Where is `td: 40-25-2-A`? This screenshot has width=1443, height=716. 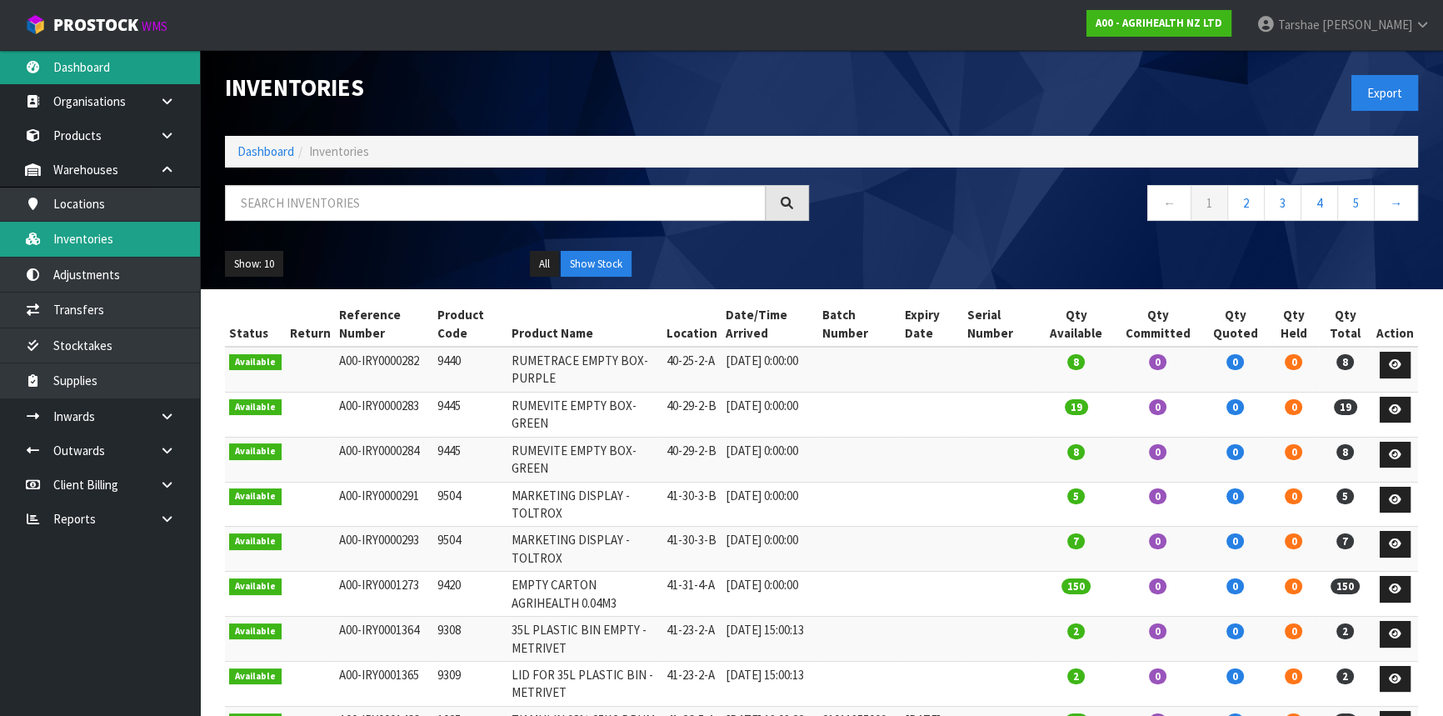 td: 40-25-2-A is located at coordinates (692, 369).